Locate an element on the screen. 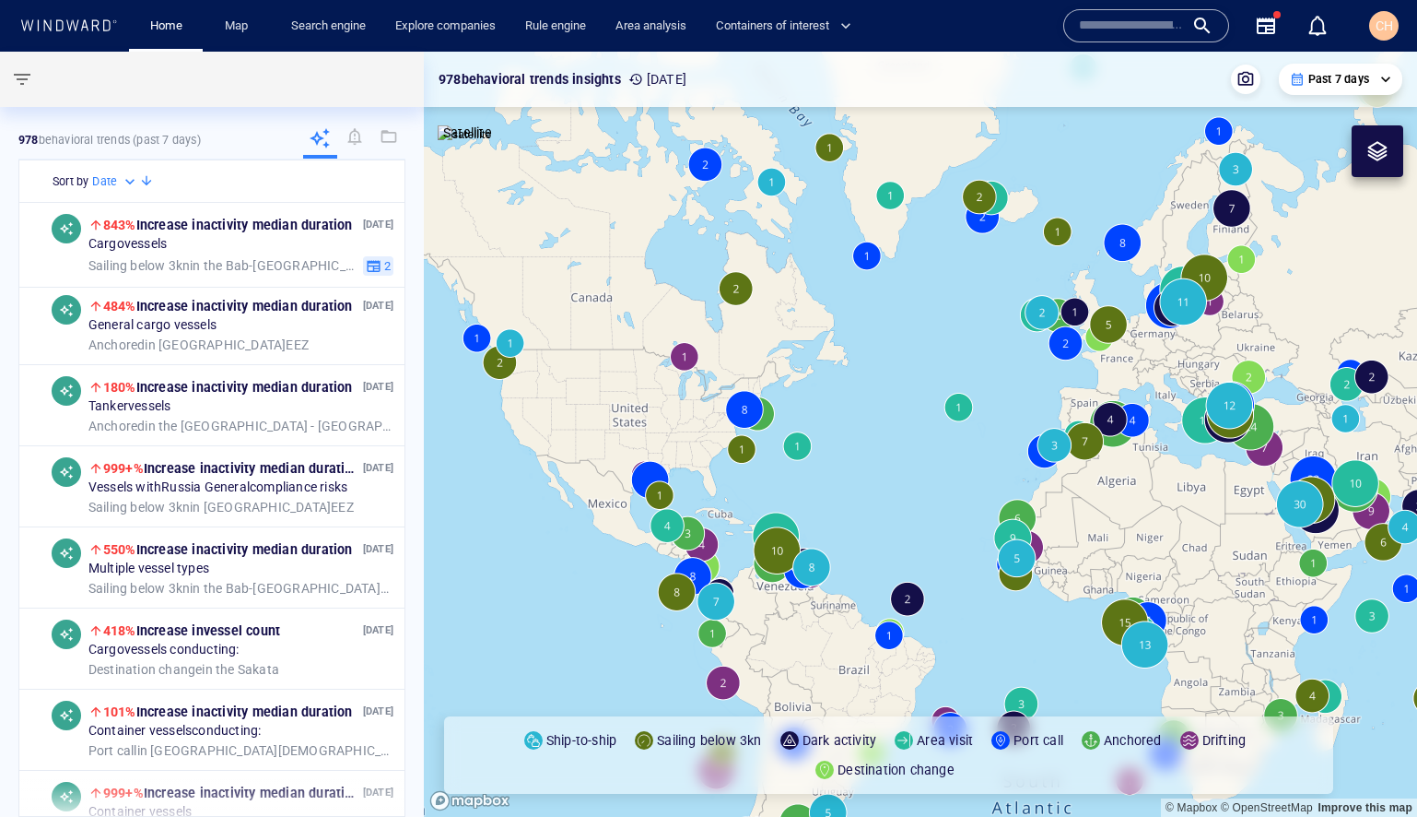 The height and width of the screenshot is (817, 1417). a: Rule engine is located at coordinates (556, 26).